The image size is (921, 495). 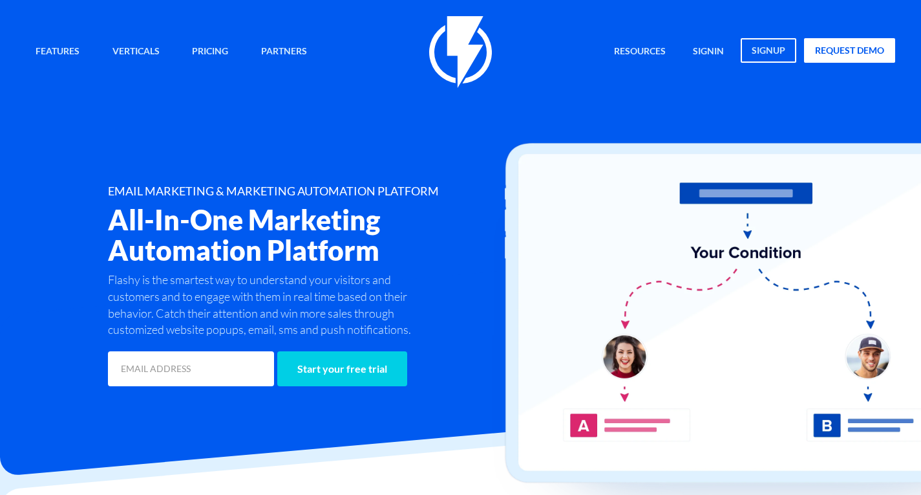 I want to click on input: EMAIL ADDRESS, so click(x=191, y=369).